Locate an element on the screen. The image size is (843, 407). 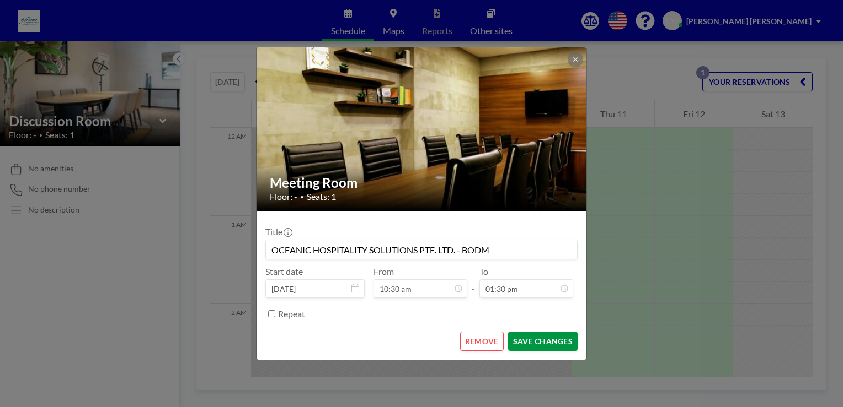
label: Start date is located at coordinates (284, 272).